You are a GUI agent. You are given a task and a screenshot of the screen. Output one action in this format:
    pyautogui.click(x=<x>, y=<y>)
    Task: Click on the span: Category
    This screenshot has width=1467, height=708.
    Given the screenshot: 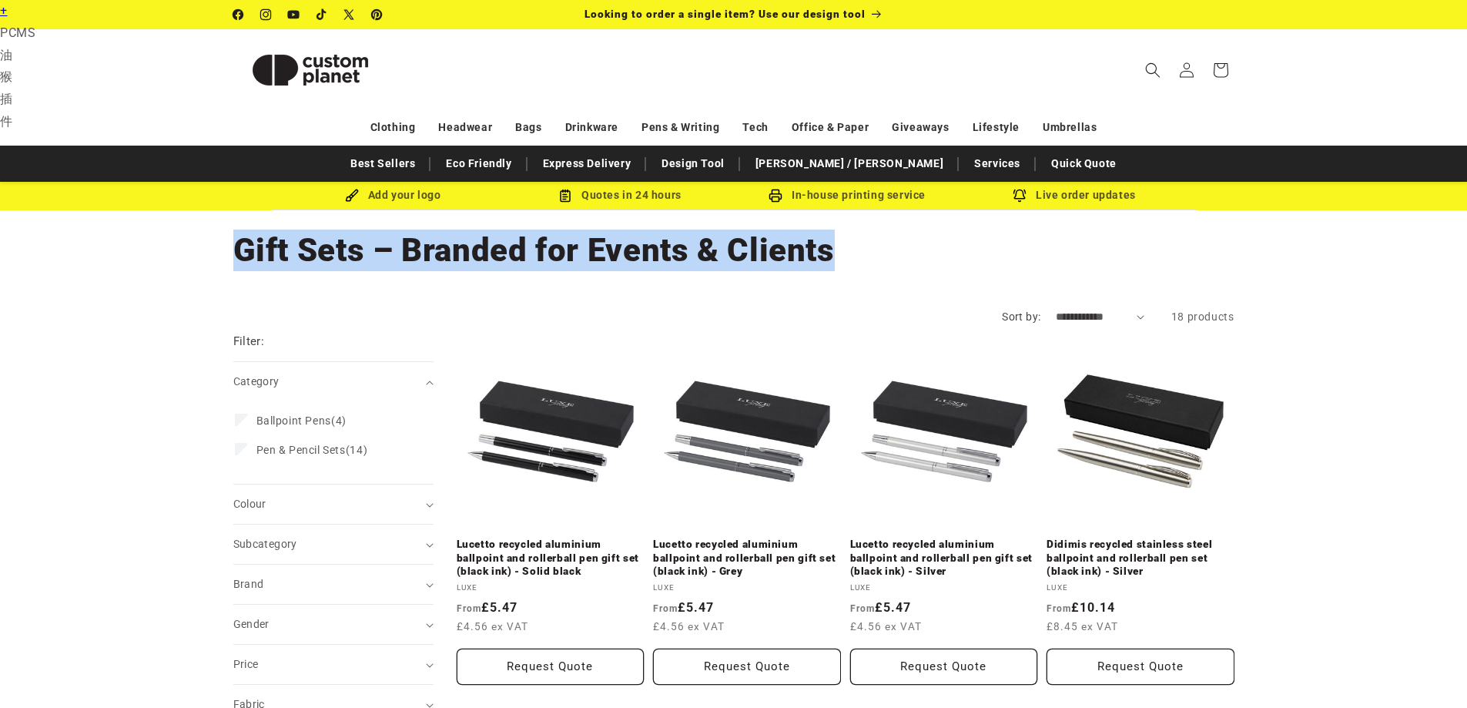 What is the action you would take?
    pyautogui.click(x=256, y=381)
    